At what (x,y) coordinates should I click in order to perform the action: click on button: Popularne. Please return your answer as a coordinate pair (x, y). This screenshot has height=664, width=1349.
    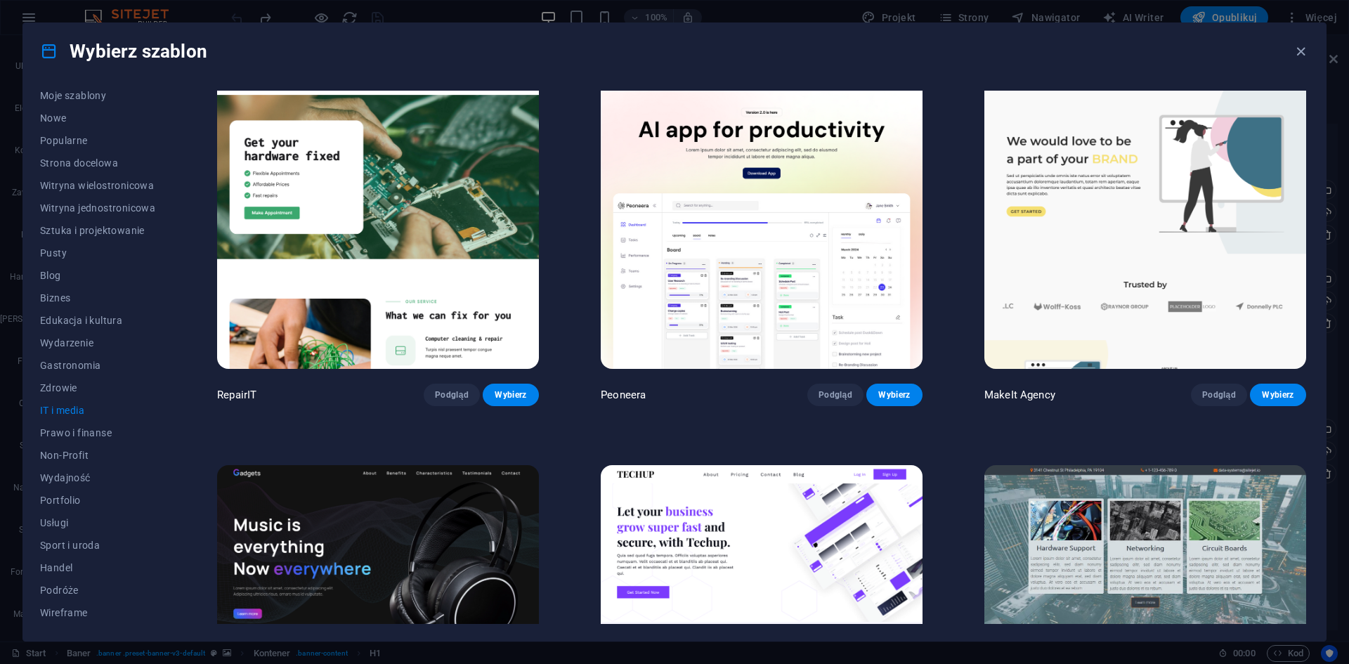
    Looking at the image, I should click on (98, 140).